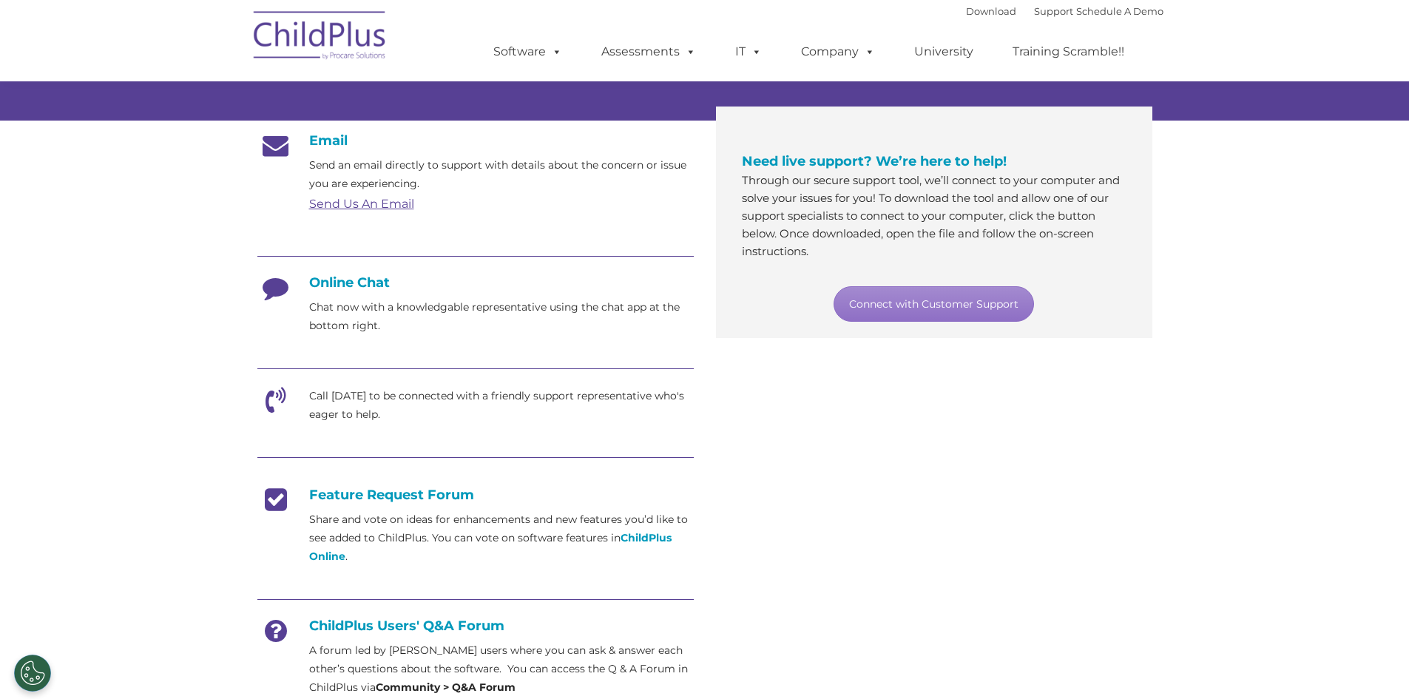 The width and height of the screenshot is (1409, 699). Describe the element at coordinates (33, 673) in the screenshot. I see `button: Cookies Settings` at that location.